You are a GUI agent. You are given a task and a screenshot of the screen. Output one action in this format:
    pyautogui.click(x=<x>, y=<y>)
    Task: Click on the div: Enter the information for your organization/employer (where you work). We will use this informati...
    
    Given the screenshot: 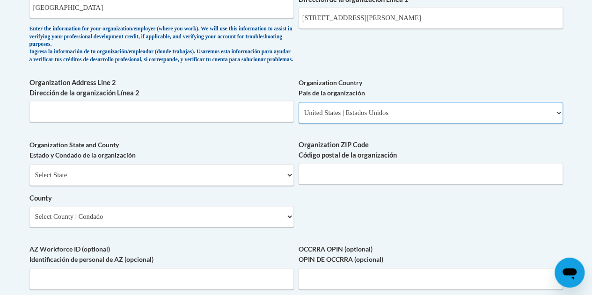 What is the action you would take?
    pyautogui.click(x=161, y=44)
    